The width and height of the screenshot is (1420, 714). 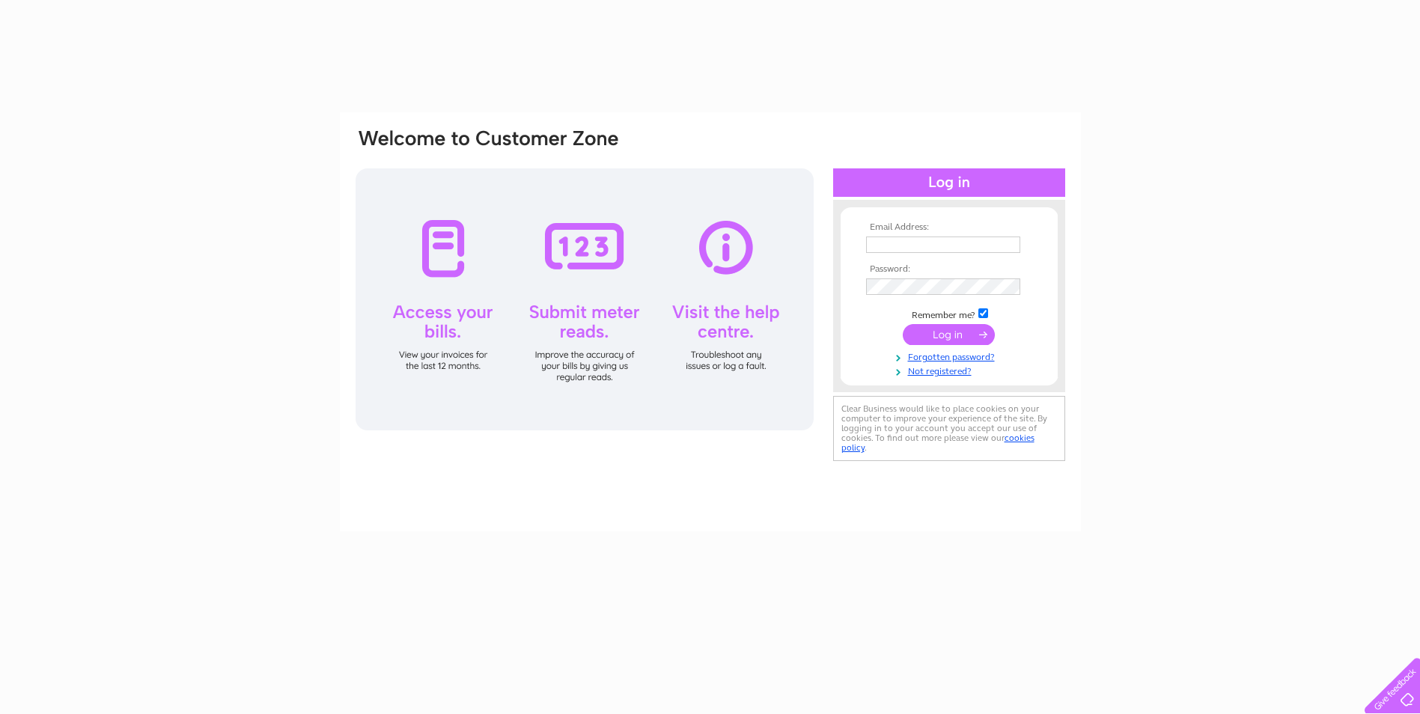 What do you see at coordinates (949, 314) in the screenshot?
I see `td: Remember me?` at bounding box center [949, 314].